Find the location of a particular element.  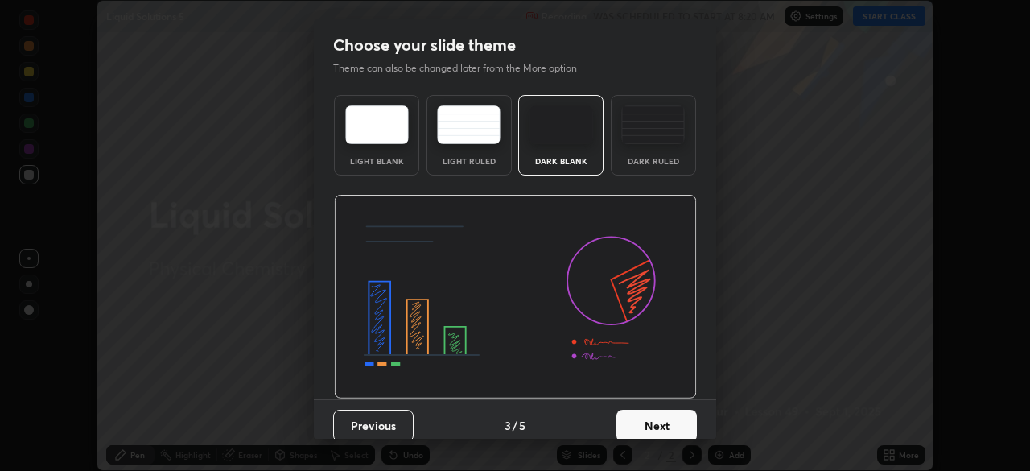

img: lightRuledTheme.5fabf969.svg is located at coordinates (469, 125).